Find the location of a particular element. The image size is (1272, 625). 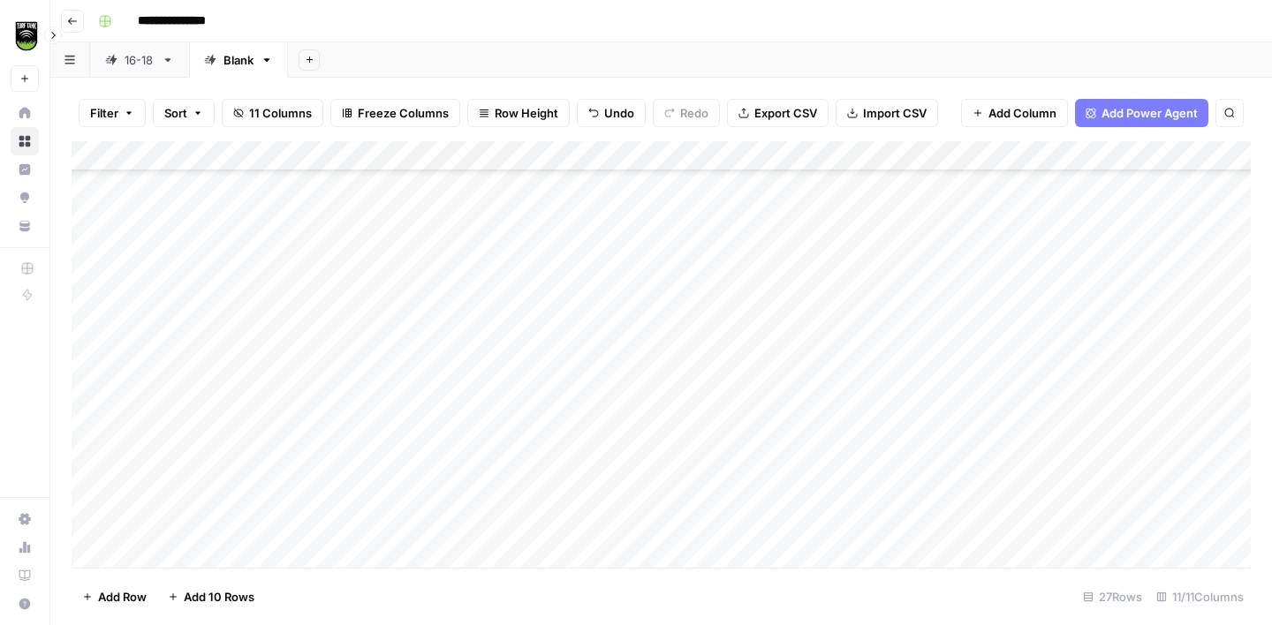

a: Settings is located at coordinates (25, 519).